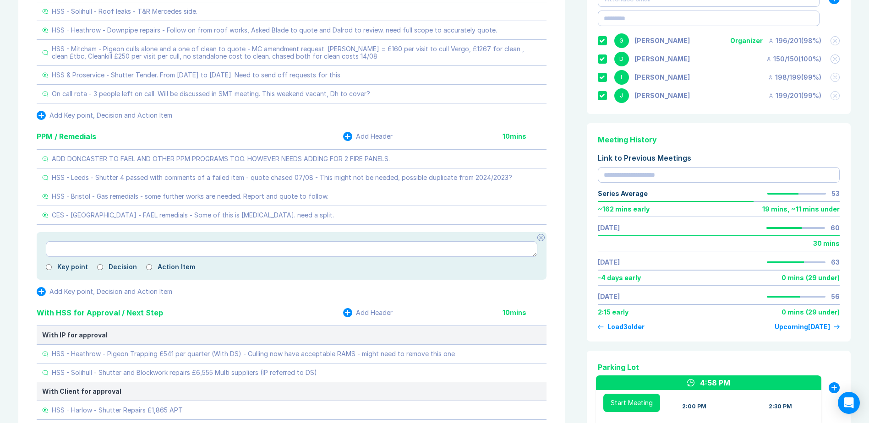 Image resolution: width=869 pixels, height=423 pixels. What do you see at coordinates (835, 297) in the screenshot?
I see `div: 56` at bounding box center [835, 297].